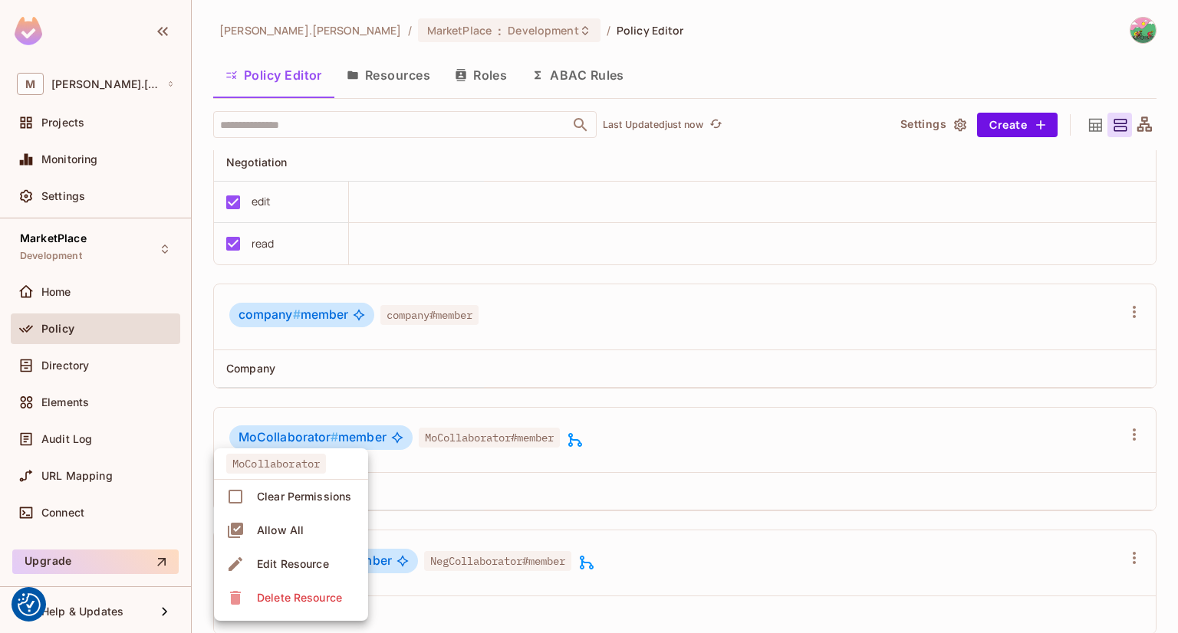 The image size is (1178, 633). Describe the element at coordinates (280, 531) in the screenshot. I see `div: Allow All` at that location.